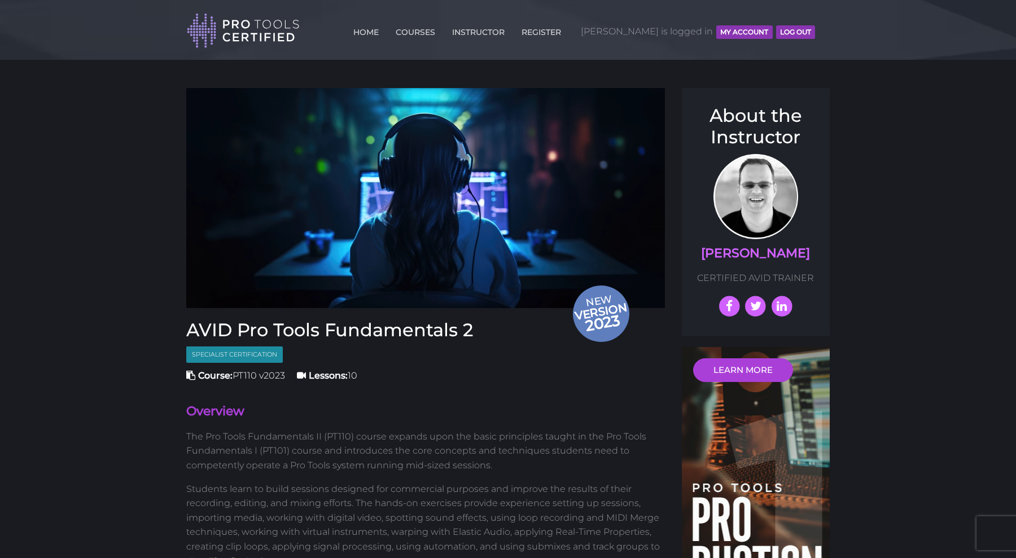  I want to click on button: Log Out, so click(795, 32).